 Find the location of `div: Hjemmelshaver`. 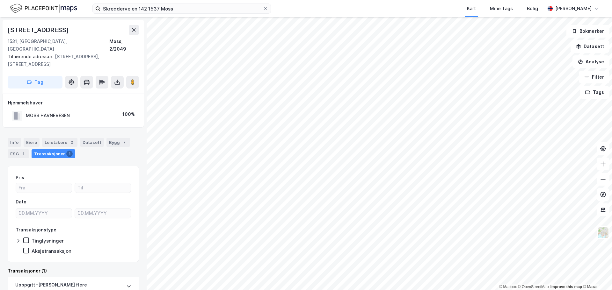

div: Hjemmelshaver is located at coordinates (73, 103).